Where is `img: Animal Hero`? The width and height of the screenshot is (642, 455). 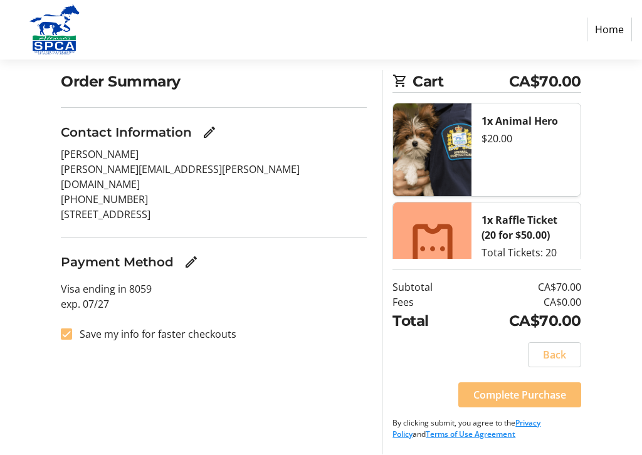
img: Animal Hero is located at coordinates (432, 150).